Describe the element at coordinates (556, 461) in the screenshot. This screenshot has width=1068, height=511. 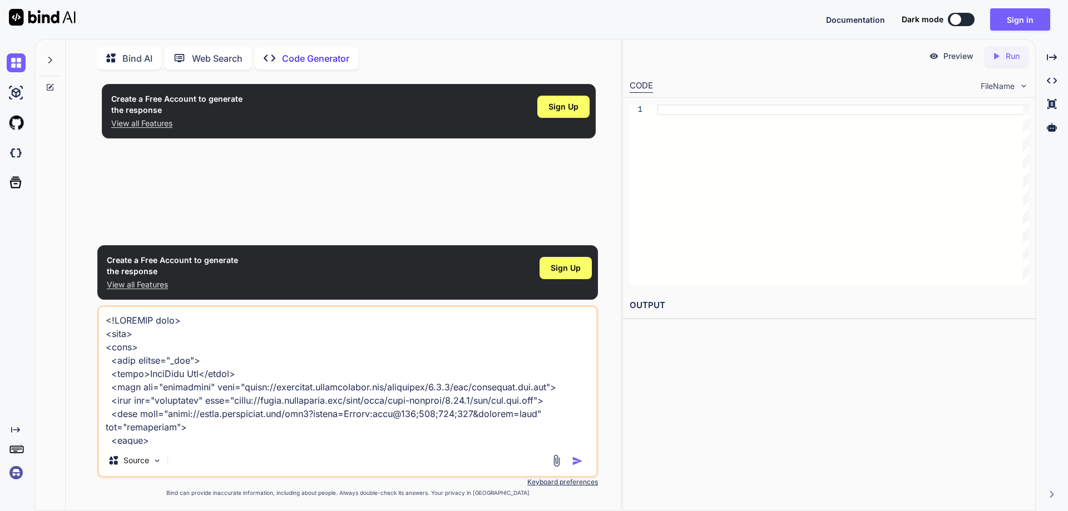
I see `img: attachment` at that location.